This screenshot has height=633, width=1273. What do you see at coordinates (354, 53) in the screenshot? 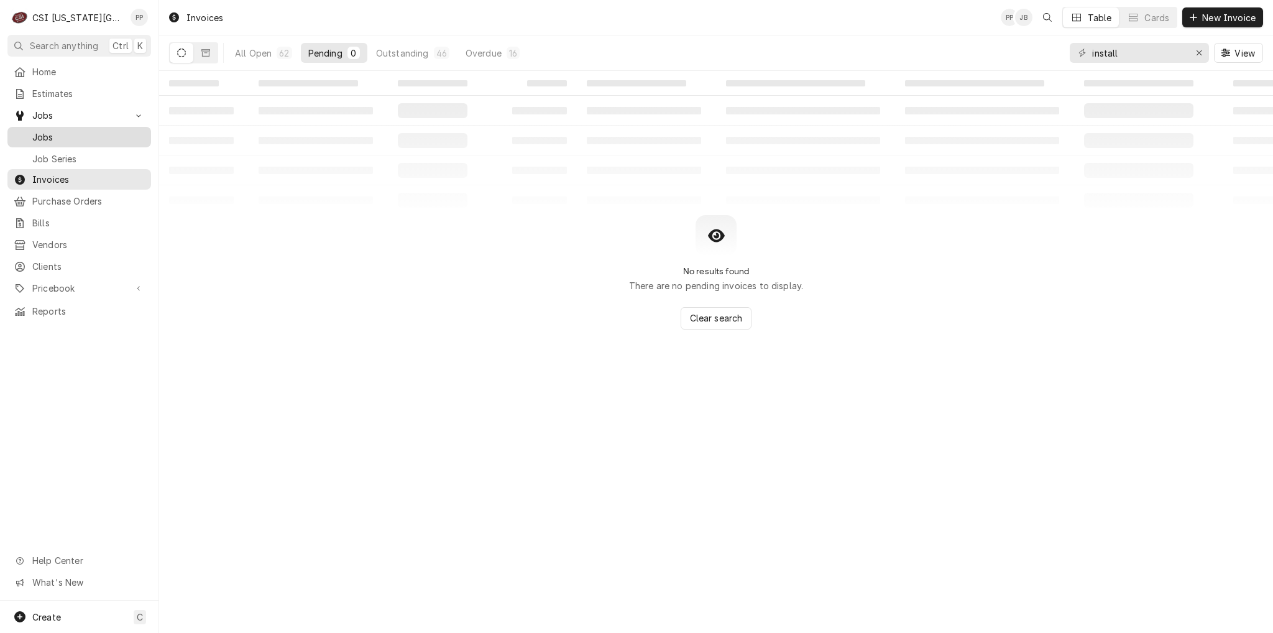
I see `div: 0` at bounding box center [354, 53].